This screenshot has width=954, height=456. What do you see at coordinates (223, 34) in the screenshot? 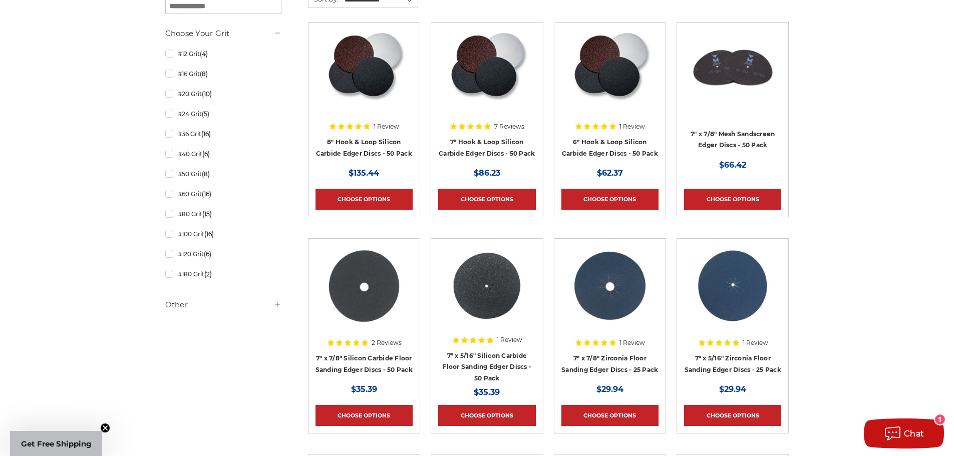
I see `h5: Choose Your Grit` at bounding box center [223, 34].